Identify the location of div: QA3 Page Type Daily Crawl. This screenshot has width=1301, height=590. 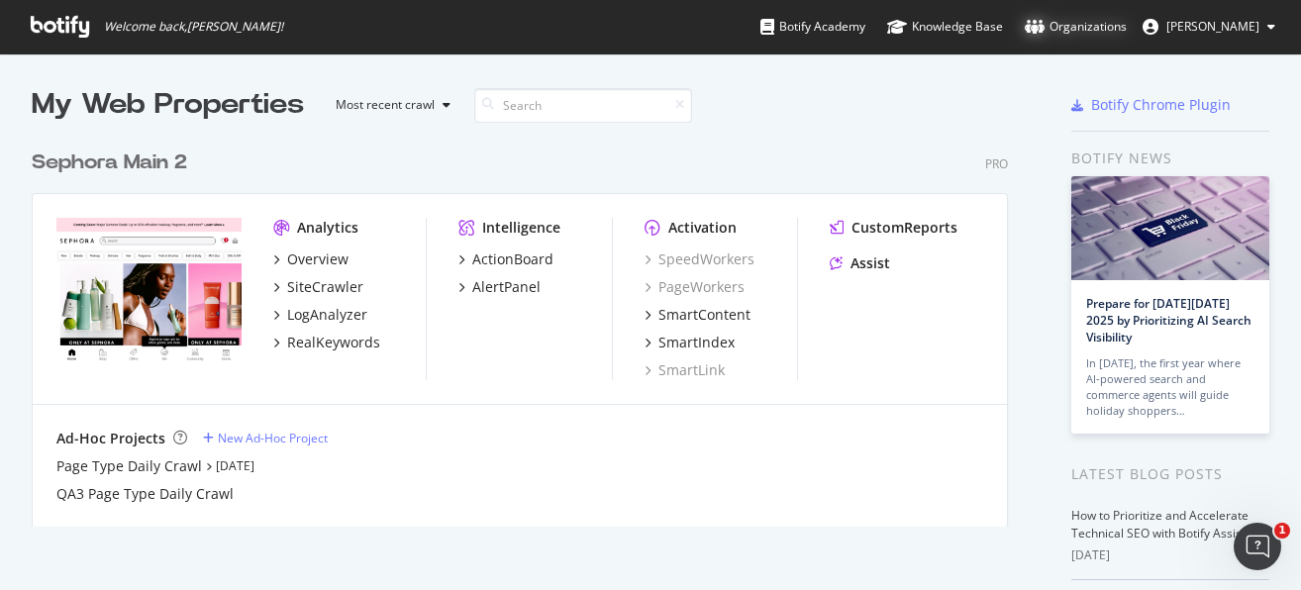
(145, 494).